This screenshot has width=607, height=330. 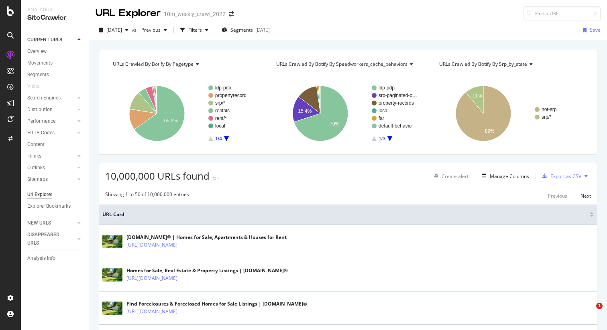 What do you see at coordinates (566, 176) in the screenshot?
I see `div: Export as CSV` at bounding box center [566, 176].